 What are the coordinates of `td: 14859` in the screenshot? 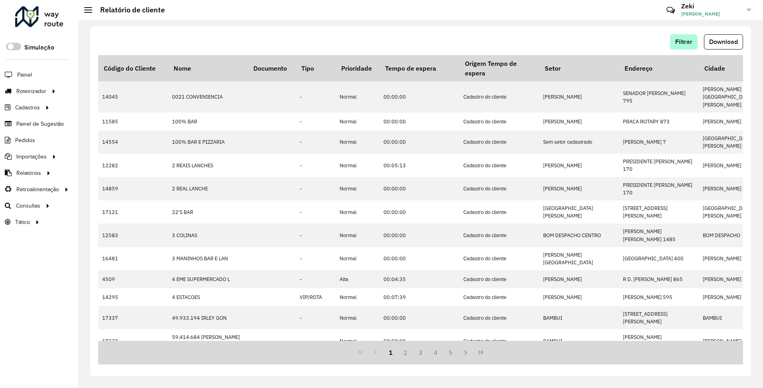 It's located at (133, 189).